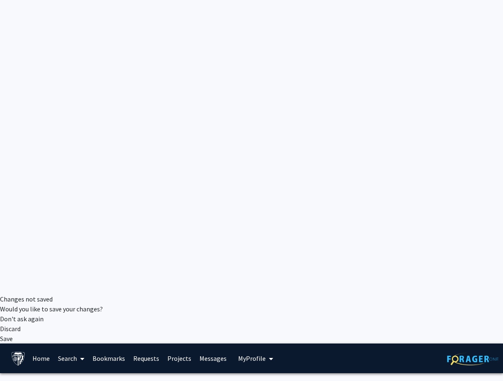  What do you see at coordinates (256, 358) in the screenshot?
I see `button: My profile dropdown to access profile and logout` at bounding box center [256, 358].